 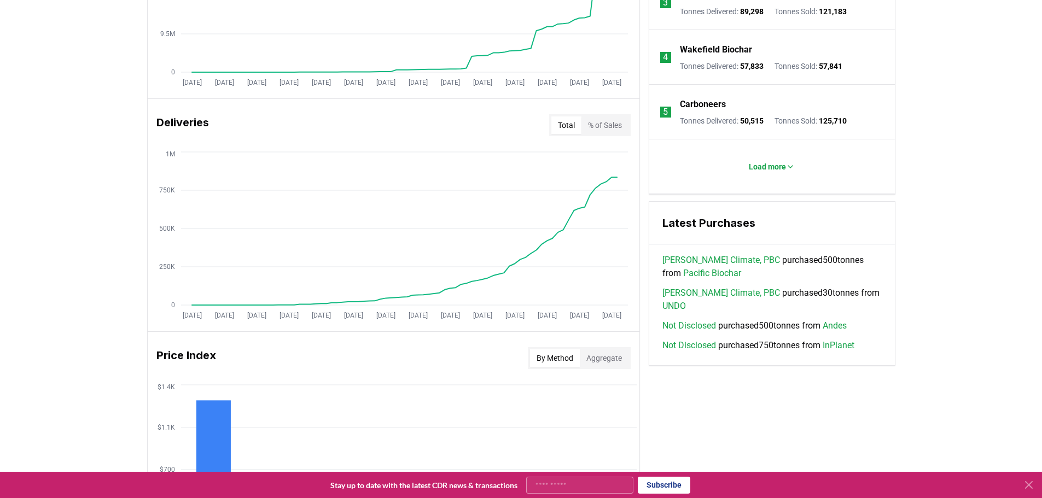 I want to click on tspan: $700, so click(x=167, y=470).